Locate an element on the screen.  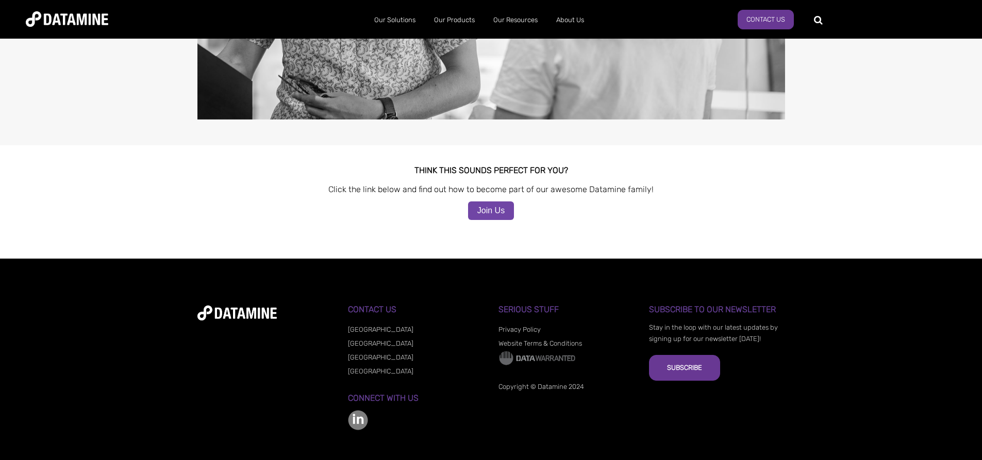
a: Privacy Policy is located at coordinates (519, 329).